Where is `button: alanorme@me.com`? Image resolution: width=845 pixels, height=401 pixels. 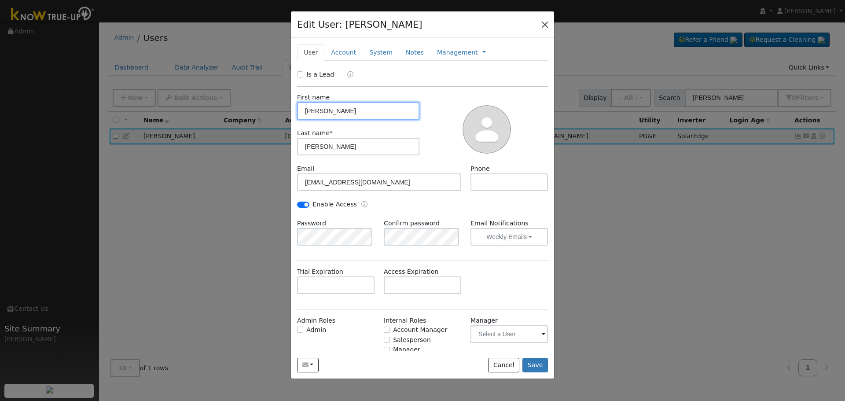 button: alanorme@me.com is located at coordinates (308, 365).